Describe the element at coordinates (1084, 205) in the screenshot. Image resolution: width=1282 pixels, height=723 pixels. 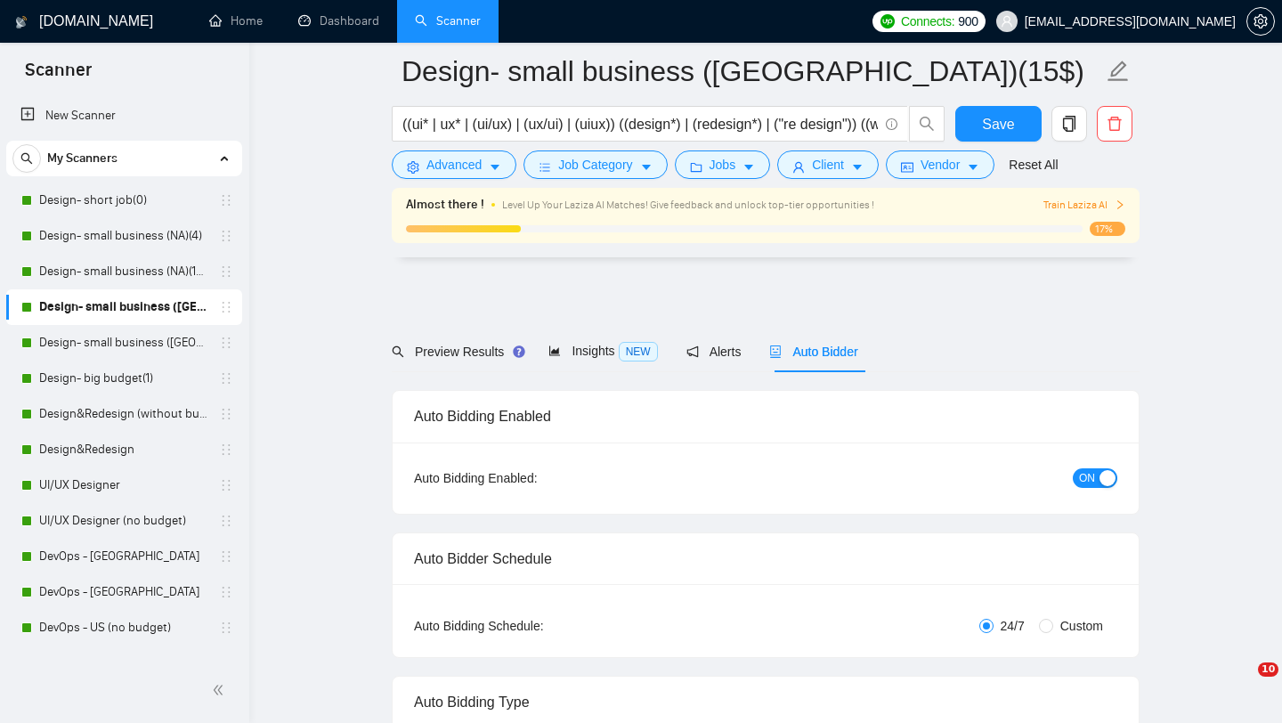
I see `button: Train Laziza AI` at that location.